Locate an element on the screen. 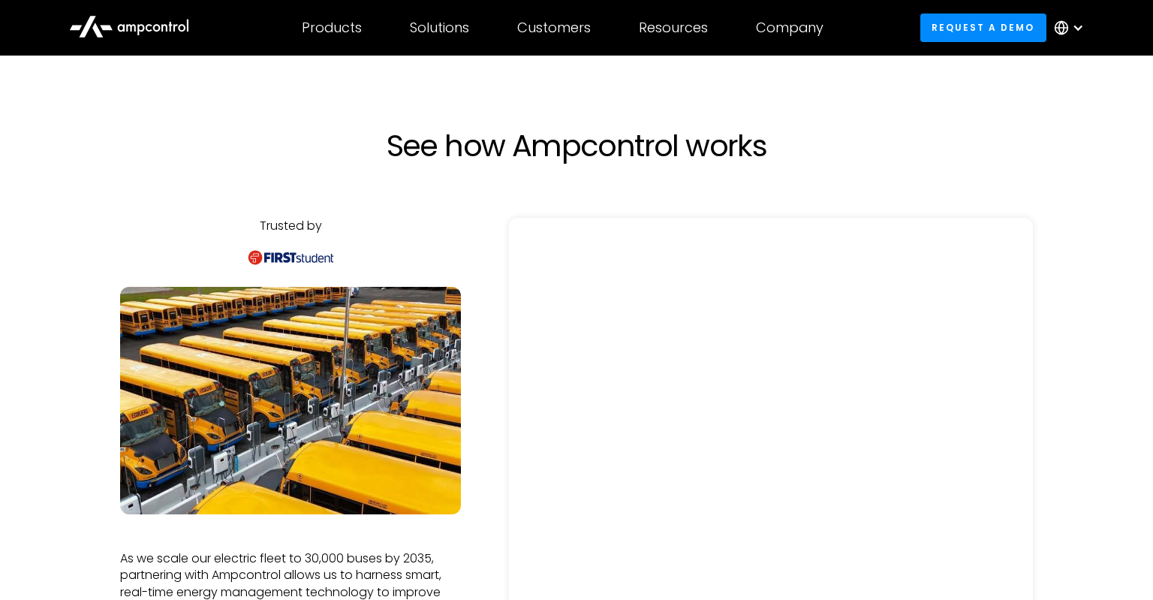 The width and height of the screenshot is (1153, 600). div: Customers is located at coordinates (554, 28).